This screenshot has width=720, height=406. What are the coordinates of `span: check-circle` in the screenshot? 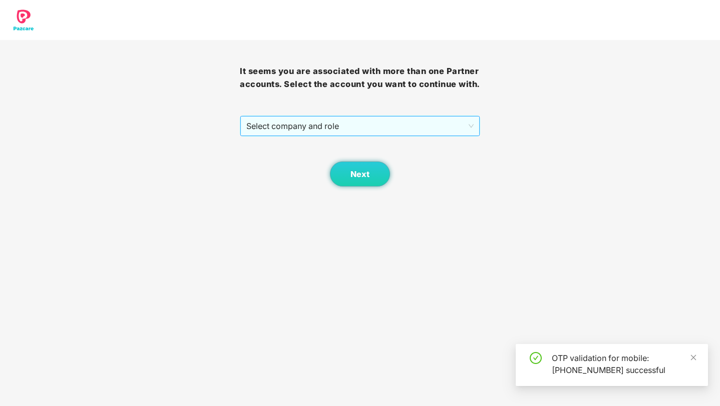 It's located at (535, 358).